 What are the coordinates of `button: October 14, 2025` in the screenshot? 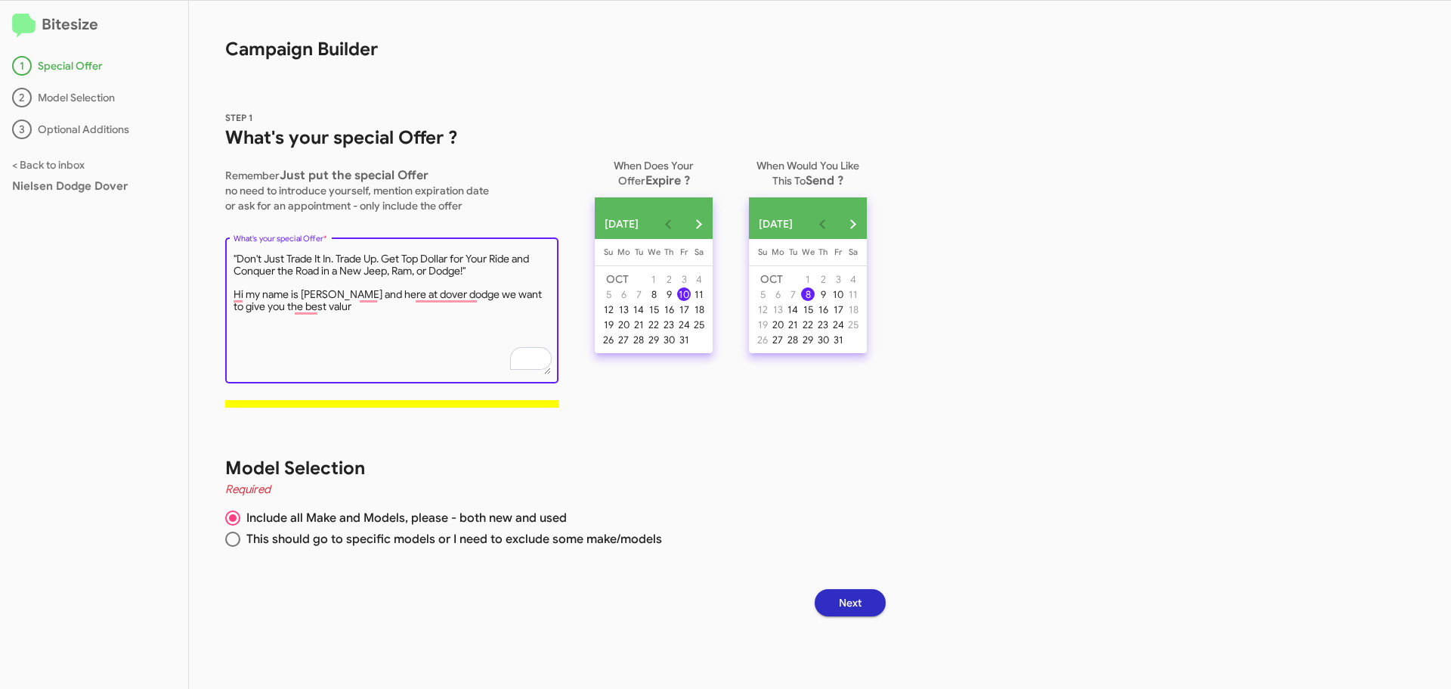 It's located at (793, 309).